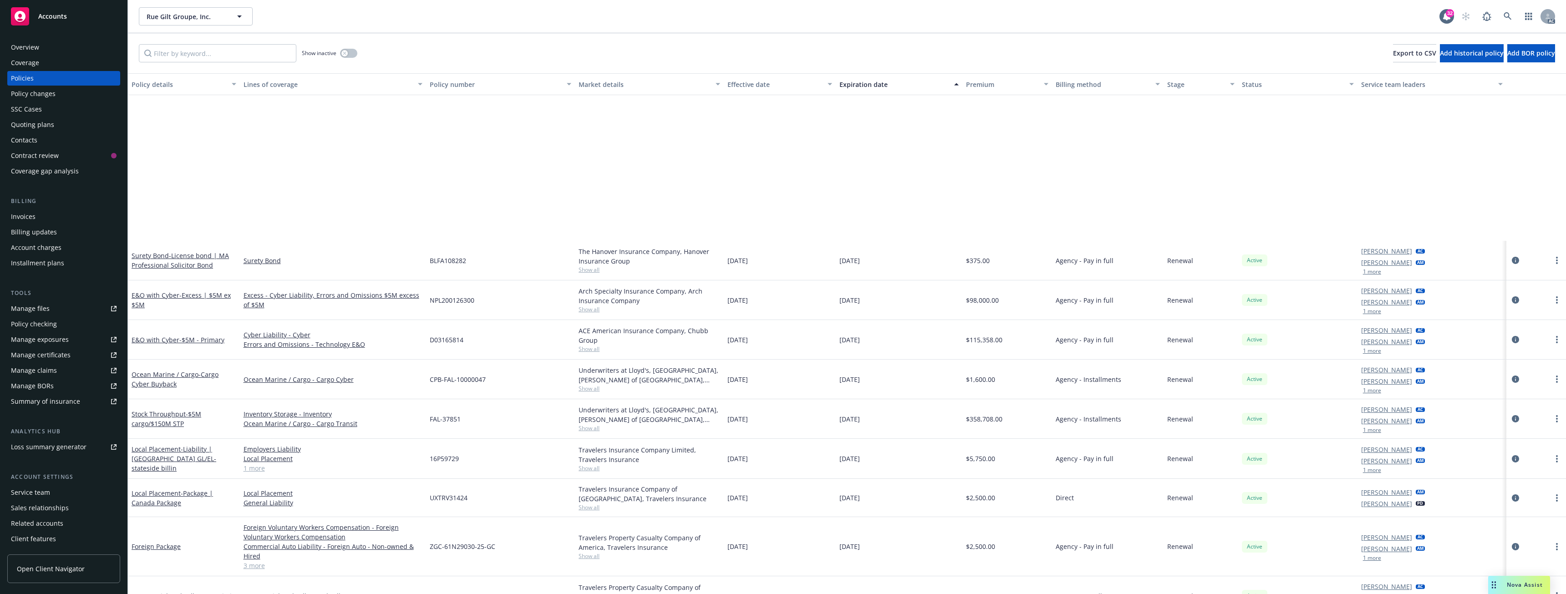 This screenshot has width=1566, height=594. I want to click on div: Contacts, so click(24, 140).